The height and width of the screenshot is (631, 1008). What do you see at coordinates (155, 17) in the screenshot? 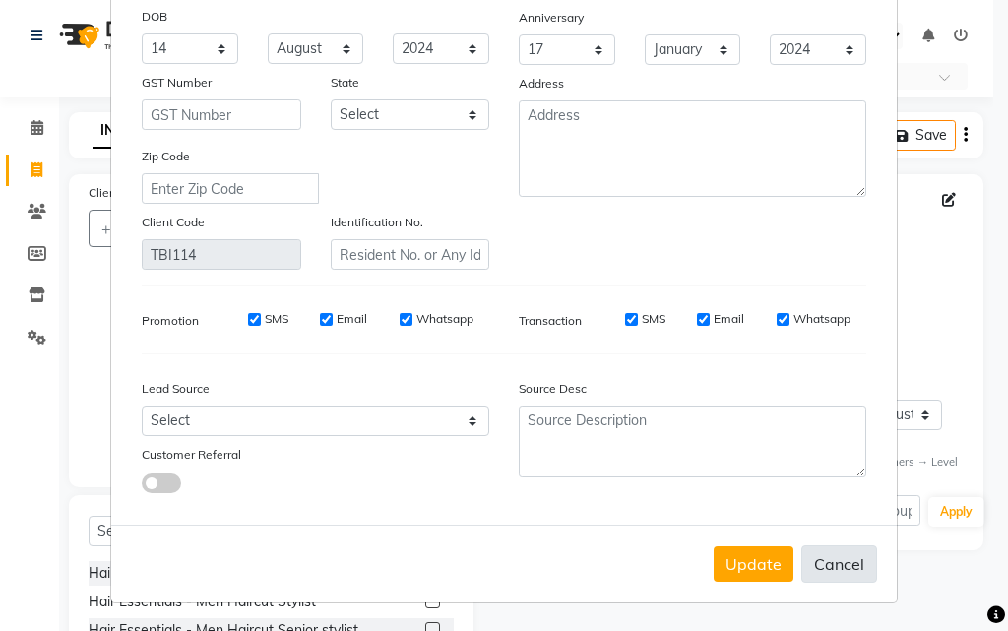
I see `label: DOB` at bounding box center [155, 17].